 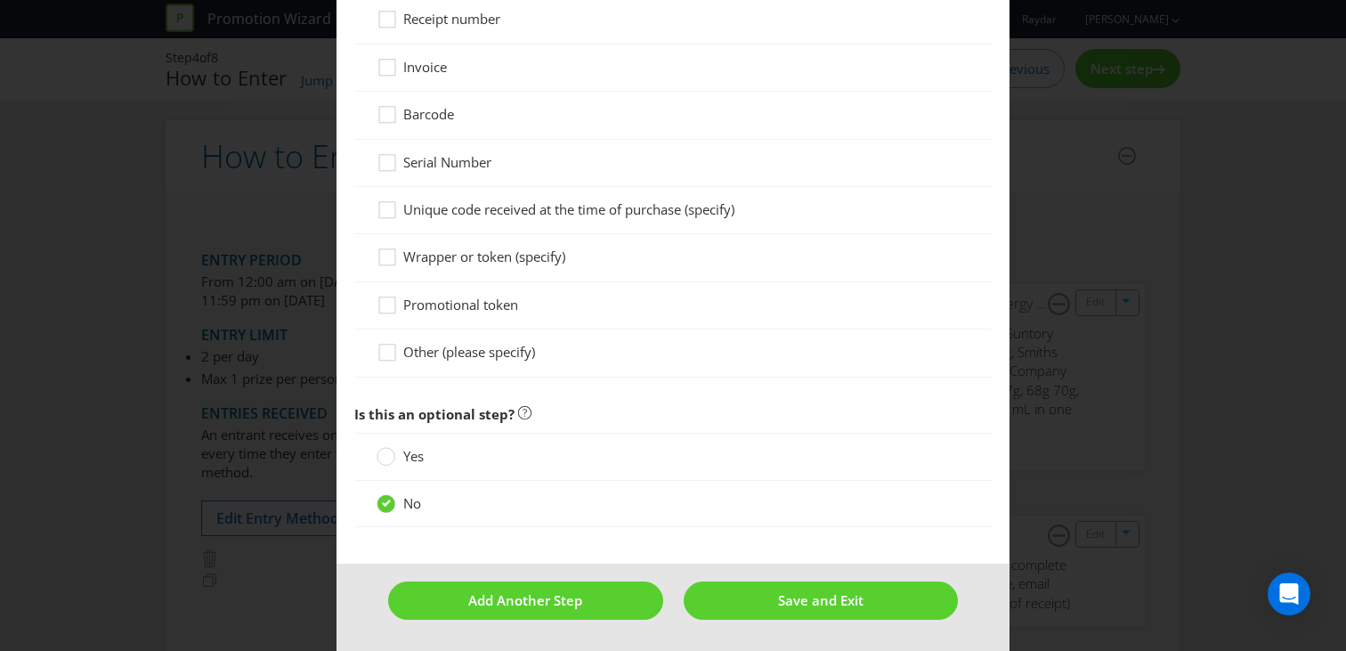 I want to click on span: Is this an optional step?, so click(x=434, y=414).